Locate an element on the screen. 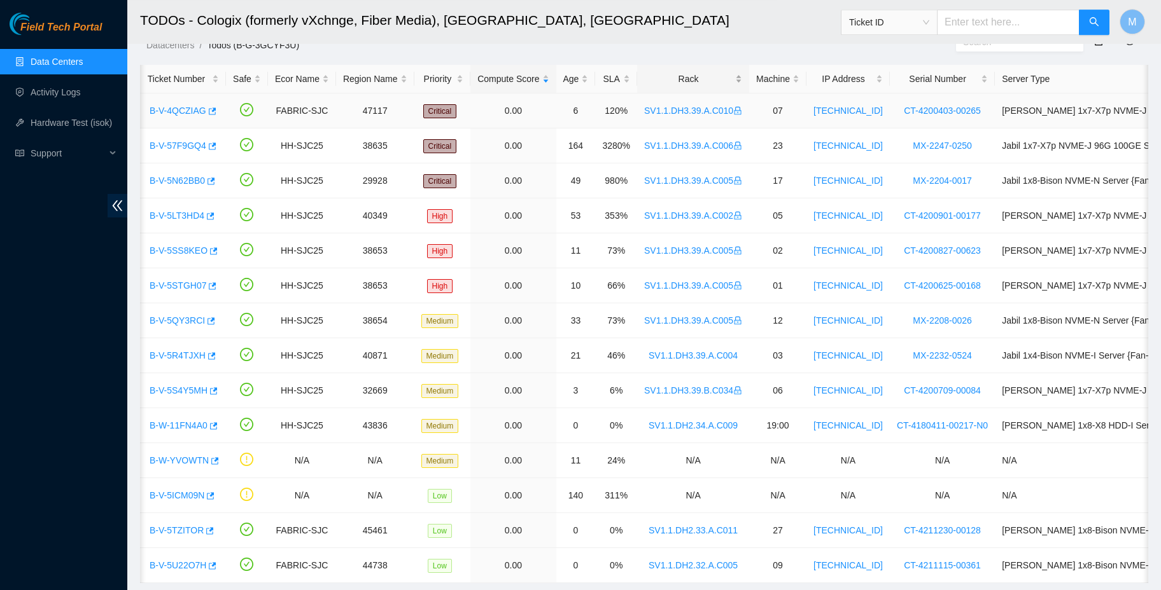  a: Activity Logs is located at coordinates (55, 92).